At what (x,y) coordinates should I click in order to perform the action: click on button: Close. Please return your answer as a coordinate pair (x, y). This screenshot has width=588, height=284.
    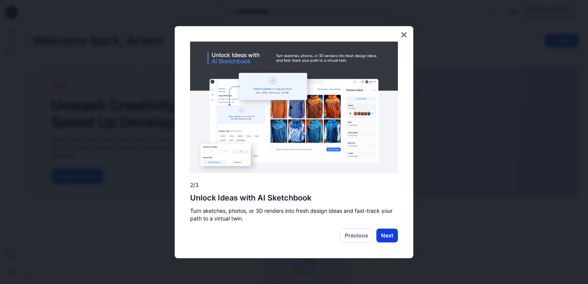
    Looking at the image, I should click on (404, 35).